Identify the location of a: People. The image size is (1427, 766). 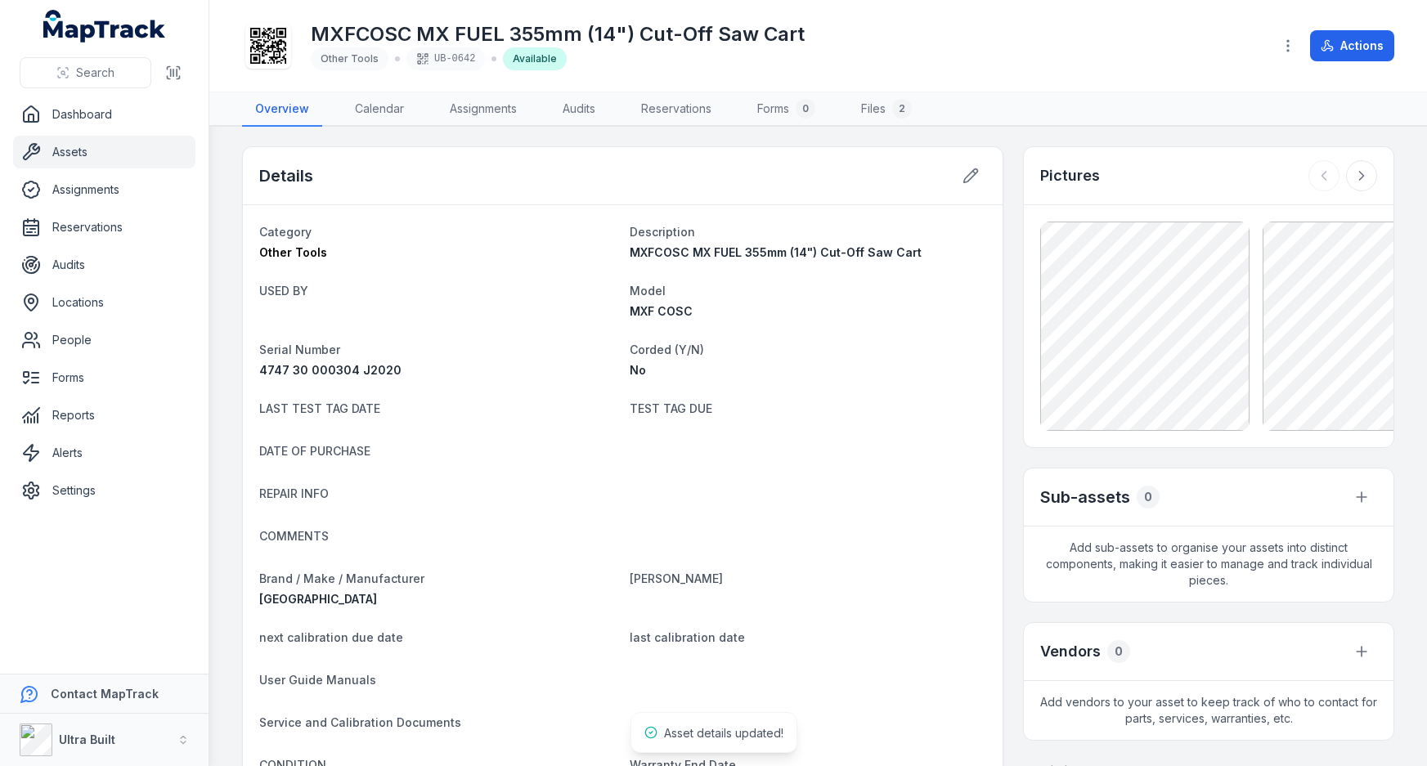
(104, 340).